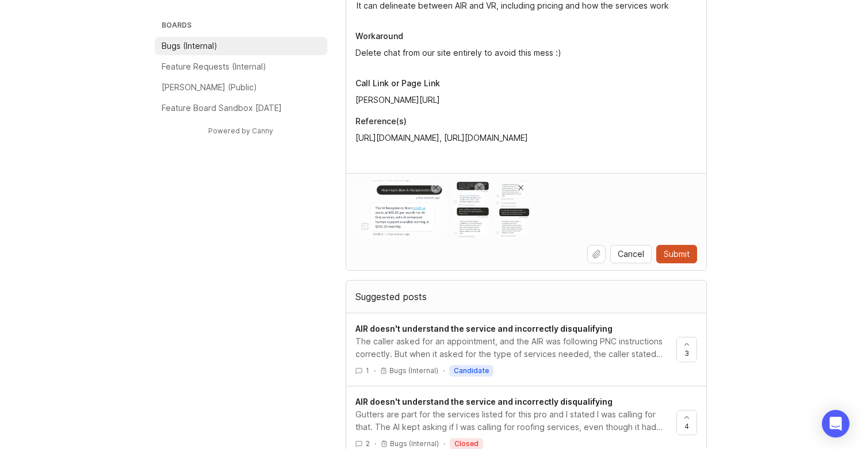  What do you see at coordinates (526, 100) in the screenshot?
I see `input: Link to a call or page` at bounding box center [526, 100].